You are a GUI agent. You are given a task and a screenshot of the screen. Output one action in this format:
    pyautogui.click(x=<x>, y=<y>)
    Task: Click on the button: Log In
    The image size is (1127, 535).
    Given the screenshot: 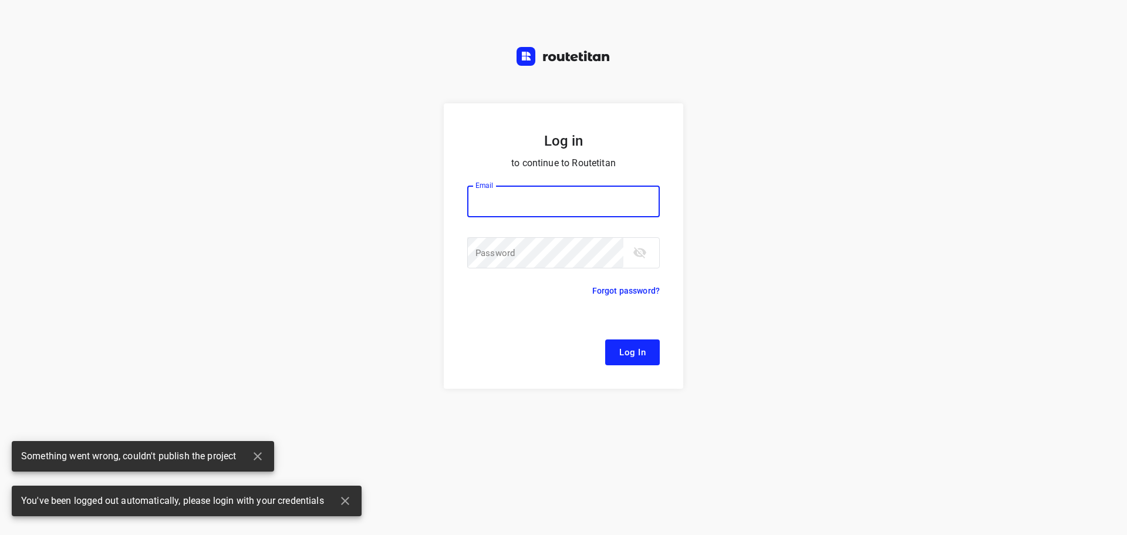 What is the action you would take?
    pyautogui.click(x=632, y=352)
    